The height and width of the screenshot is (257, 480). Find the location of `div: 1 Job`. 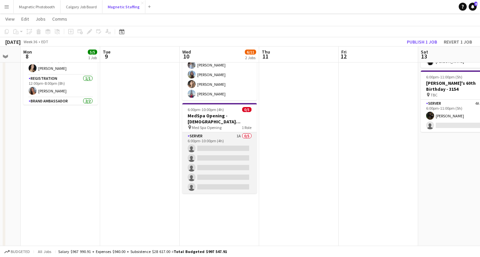

div: 1 Job is located at coordinates (93, 58).